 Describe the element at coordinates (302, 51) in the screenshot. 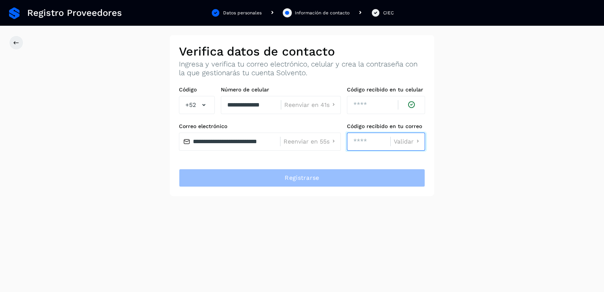

I see `h2: Verifica datos de contacto` at that location.